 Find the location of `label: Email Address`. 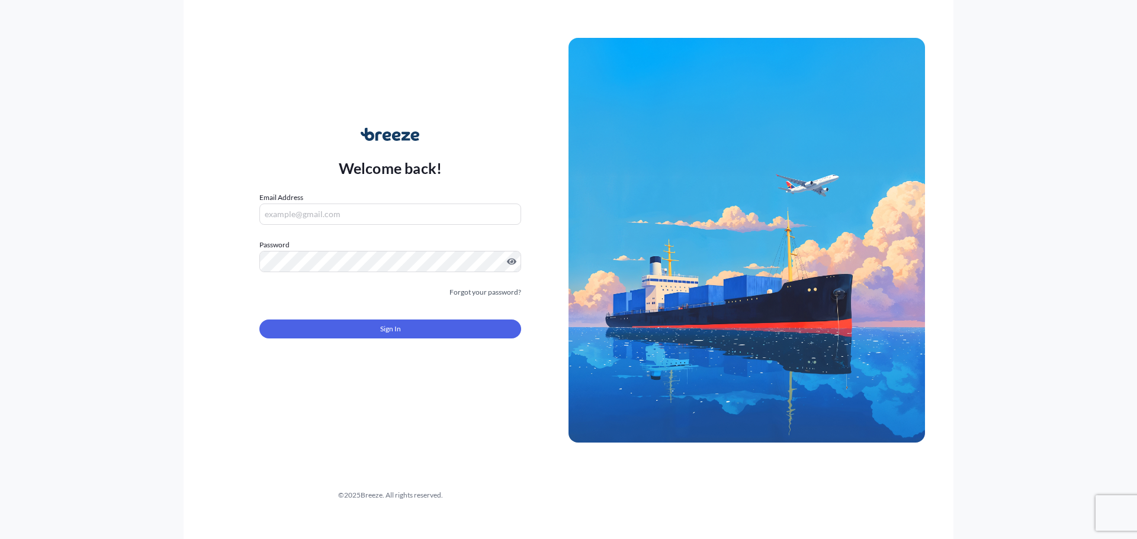

label: Email Address is located at coordinates (281, 198).